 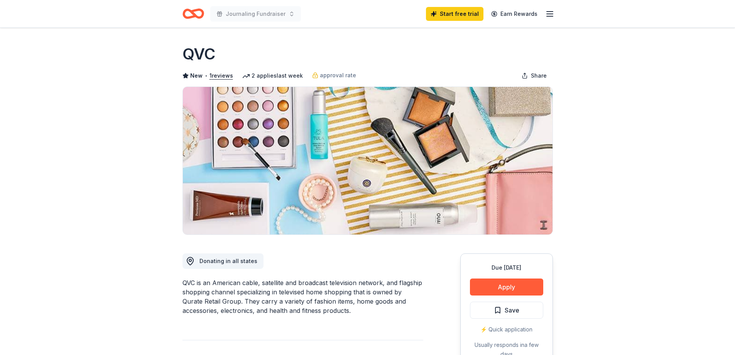 What do you see at coordinates (256, 14) in the screenshot?
I see `button: Journaling Fundraiser` at bounding box center [256, 14].